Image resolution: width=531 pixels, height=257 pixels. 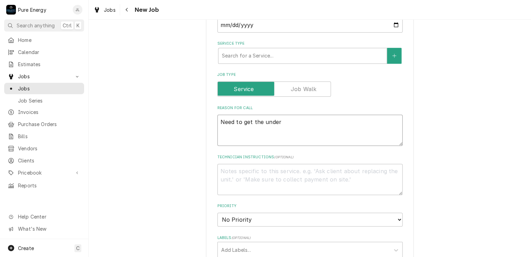 I want to click on div: Priority, so click(x=310, y=215).